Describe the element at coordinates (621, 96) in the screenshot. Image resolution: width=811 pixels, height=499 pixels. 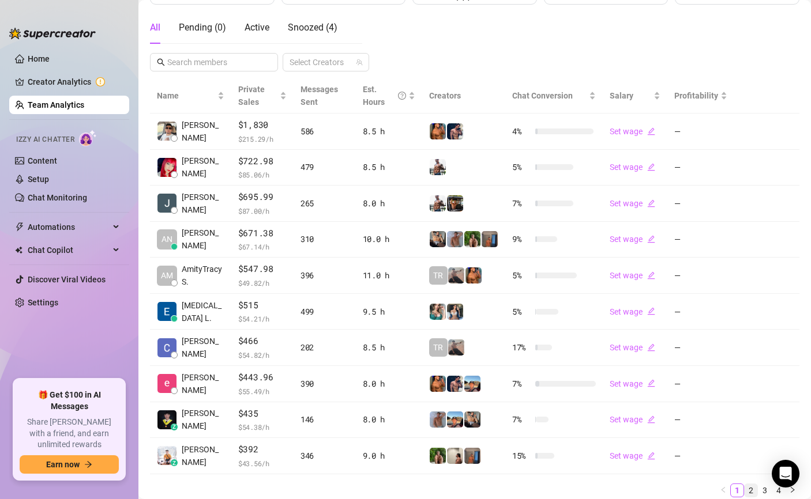
I see `span: Salary` at that location.